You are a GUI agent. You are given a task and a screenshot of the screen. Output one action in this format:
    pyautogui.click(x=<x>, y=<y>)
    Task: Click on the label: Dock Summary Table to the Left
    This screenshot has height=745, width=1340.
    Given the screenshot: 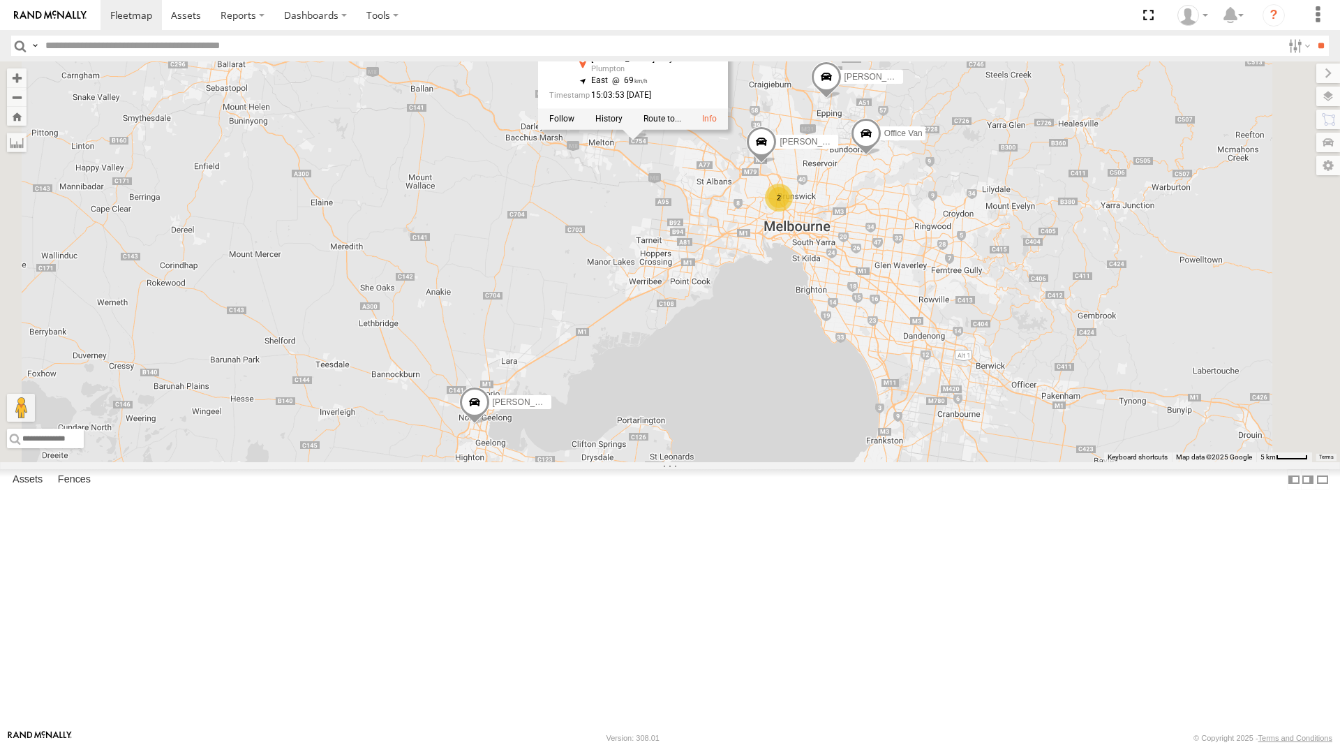 What is the action you would take?
    pyautogui.click(x=1294, y=479)
    